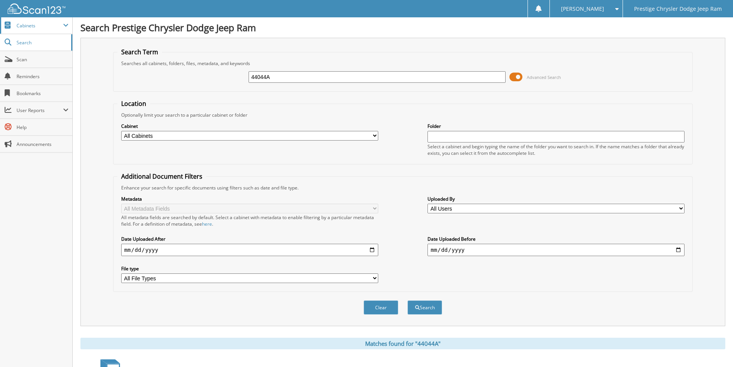 The image size is (733, 367). Describe the element at coordinates (37, 8) in the screenshot. I see `img: scan123-logo-white.svg` at that location.